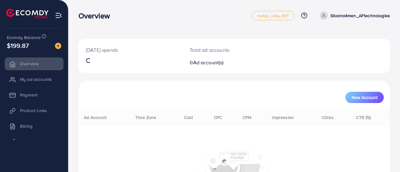 Image resolution: width=400 pixels, height=172 pixels. Describe the element at coordinates (18, 45) in the screenshot. I see `span: $199.87` at that location.